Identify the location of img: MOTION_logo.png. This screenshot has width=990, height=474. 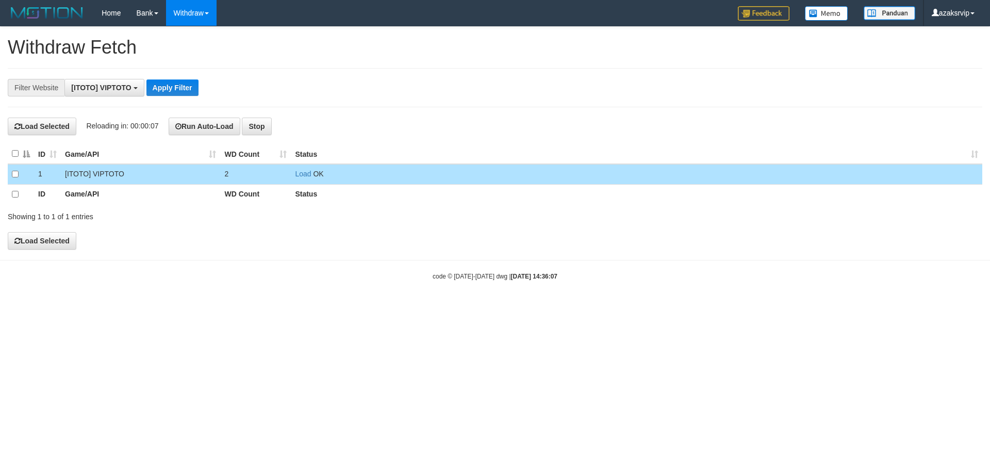
(47, 13).